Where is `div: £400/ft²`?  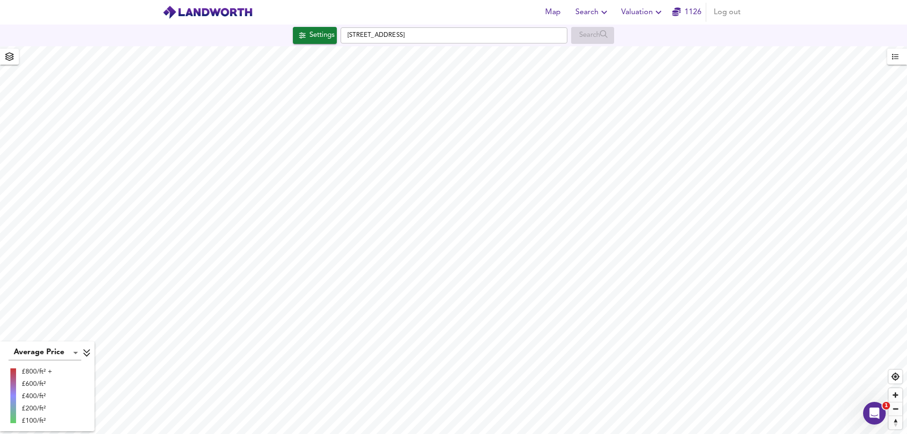 div: £400/ft² is located at coordinates (37, 396).